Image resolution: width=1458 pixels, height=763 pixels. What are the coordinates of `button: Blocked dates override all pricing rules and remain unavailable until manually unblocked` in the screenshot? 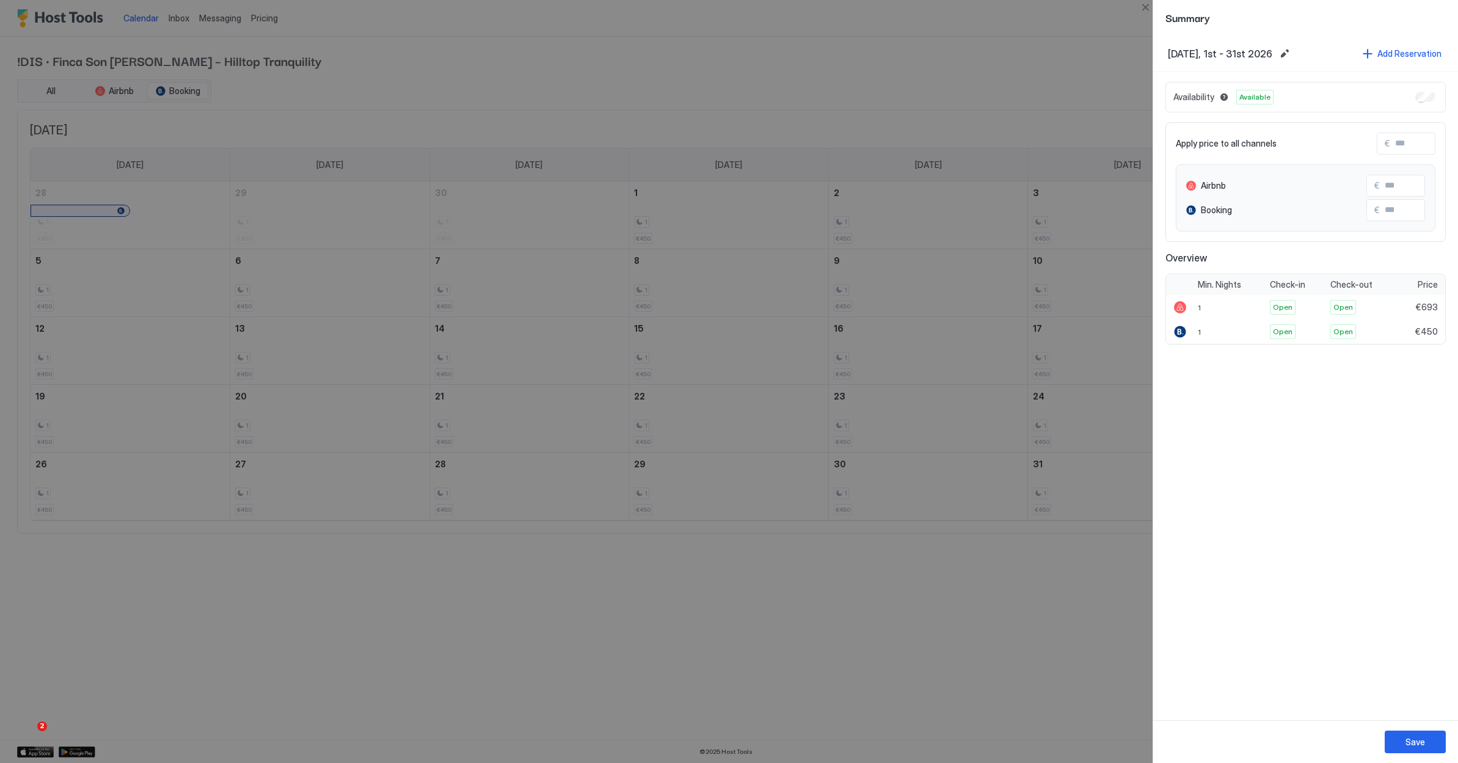 It's located at (1224, 97).